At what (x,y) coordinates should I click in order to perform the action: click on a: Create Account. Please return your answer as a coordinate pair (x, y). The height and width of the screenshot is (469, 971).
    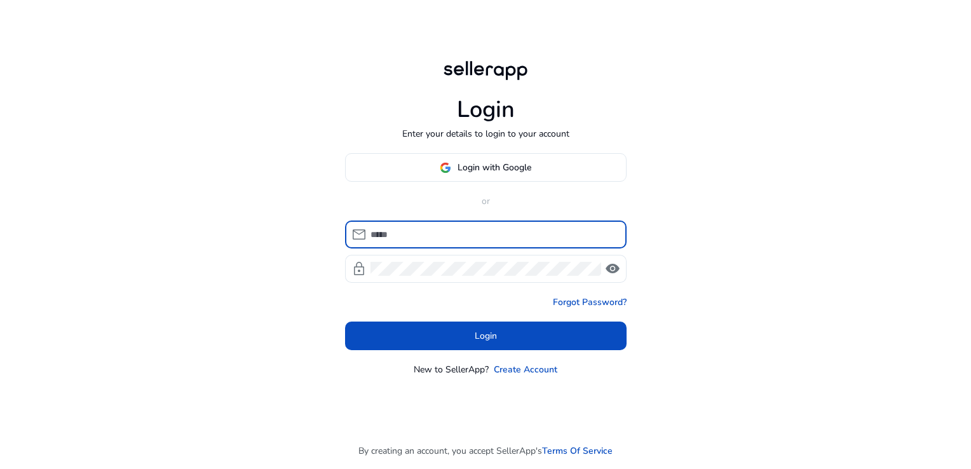
    Looking at the image, I should click on (526, 369).